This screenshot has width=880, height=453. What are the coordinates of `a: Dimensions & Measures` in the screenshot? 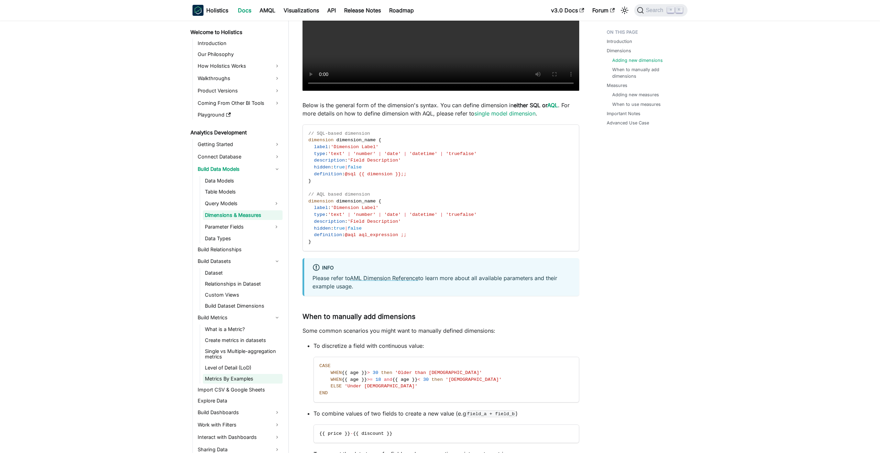 It's located at (243, 215).